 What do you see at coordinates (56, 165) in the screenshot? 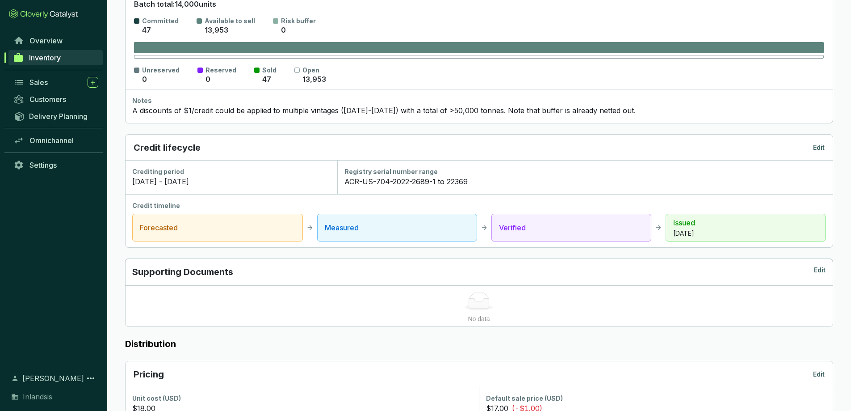
I see `a: Settings` at bounding box center [56, 165].